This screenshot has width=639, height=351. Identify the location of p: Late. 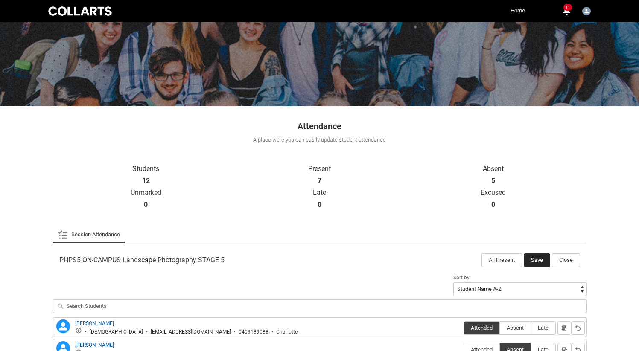
(319, 193).